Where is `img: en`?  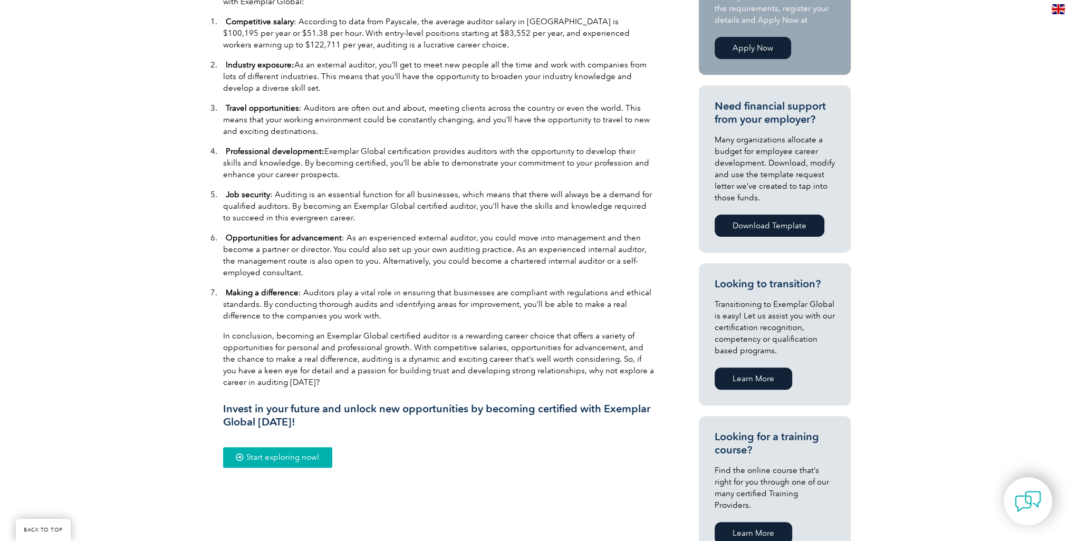
img: en is located at coordinates (1058, 9).